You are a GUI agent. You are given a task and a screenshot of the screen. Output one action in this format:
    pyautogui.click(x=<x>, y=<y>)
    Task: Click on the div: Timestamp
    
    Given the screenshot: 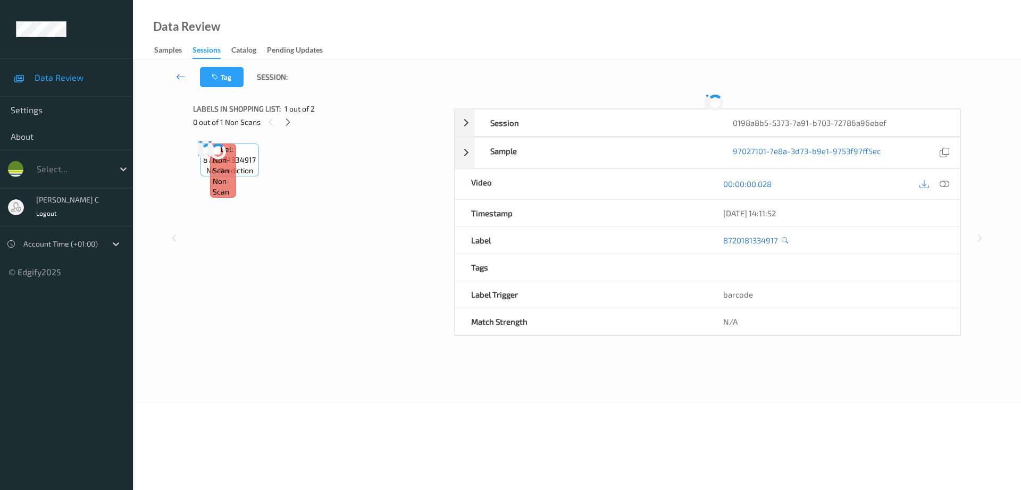 What is the action you would take?
    pyautogui.click(x=581, y=213)
    